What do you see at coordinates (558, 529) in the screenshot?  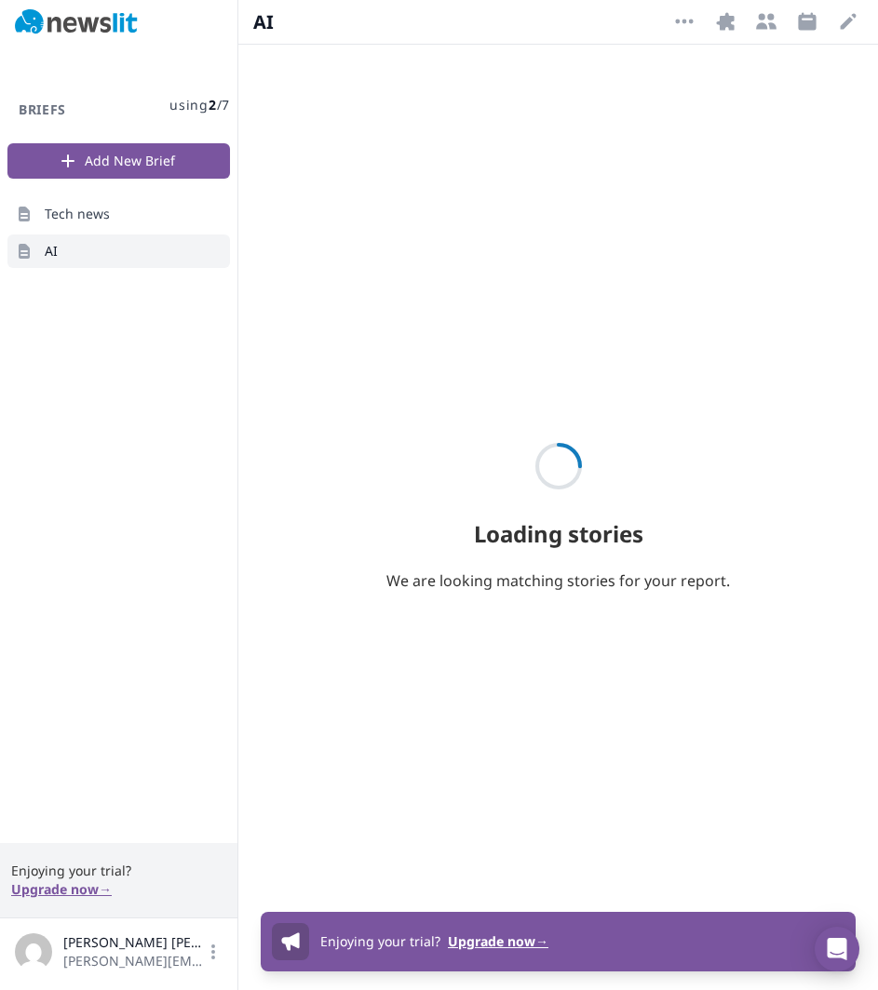 I see `h2: Loading stories` at bounding box center [558, 529].